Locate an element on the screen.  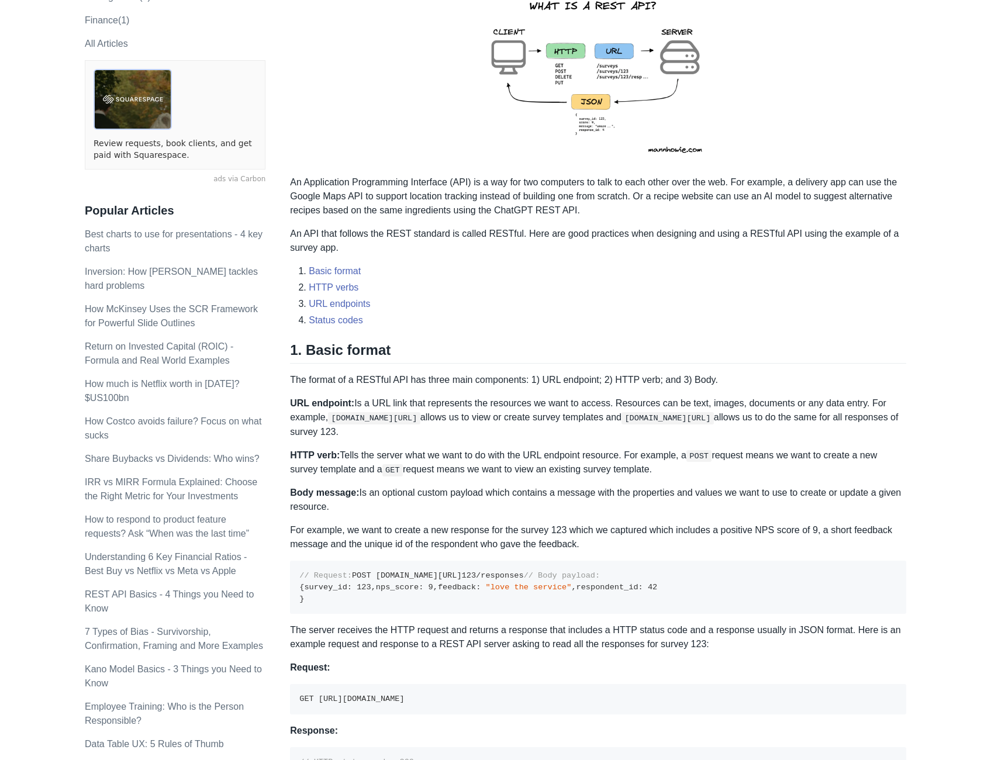
code: GET is located at coordinates (392, 470).